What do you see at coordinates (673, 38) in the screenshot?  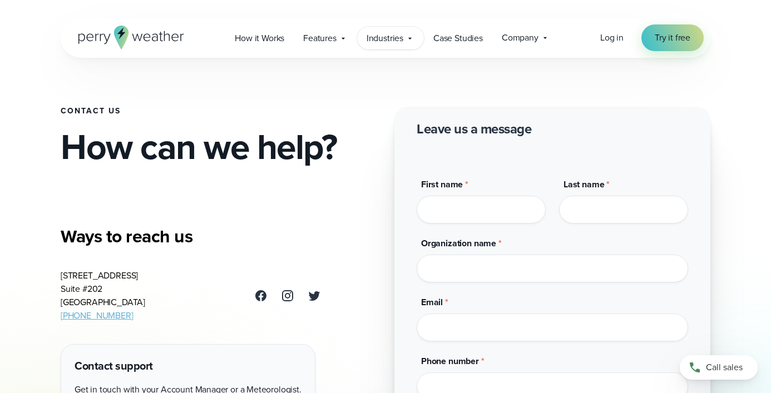 I see `a: Try it free` at bounding box center [673, 38].